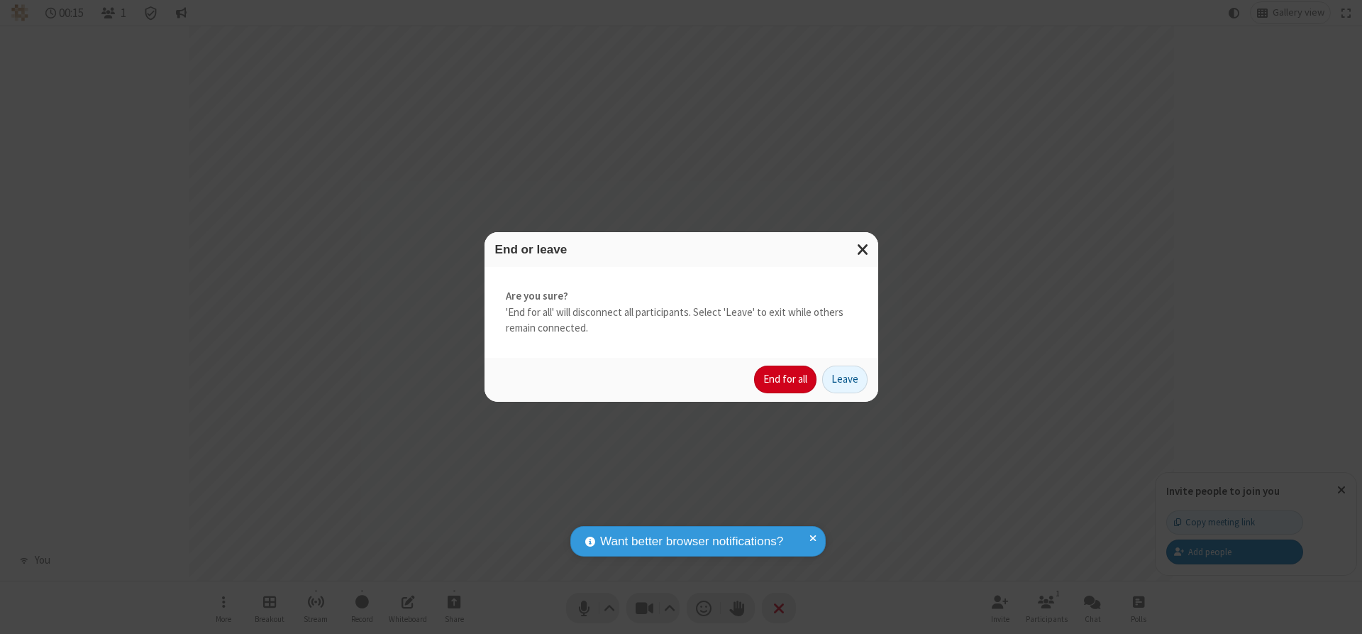 Image resolution: width=1362 pixels, height=634 pixels. I want to click on h3: End or leave, so click(681, 249).